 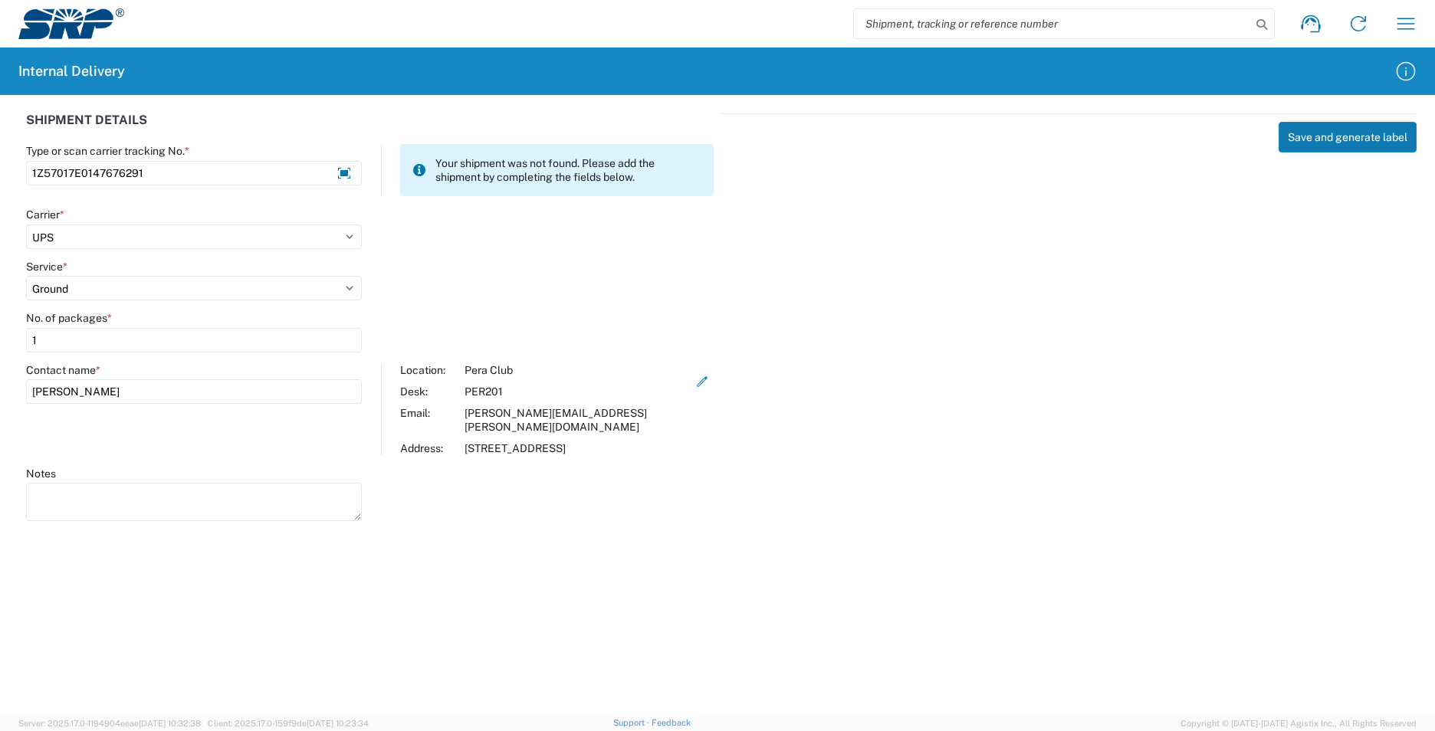 What do you see at coordinates (429, 420) in the screenshot?
I see `div: Email:` at bounding box center [429, 420].